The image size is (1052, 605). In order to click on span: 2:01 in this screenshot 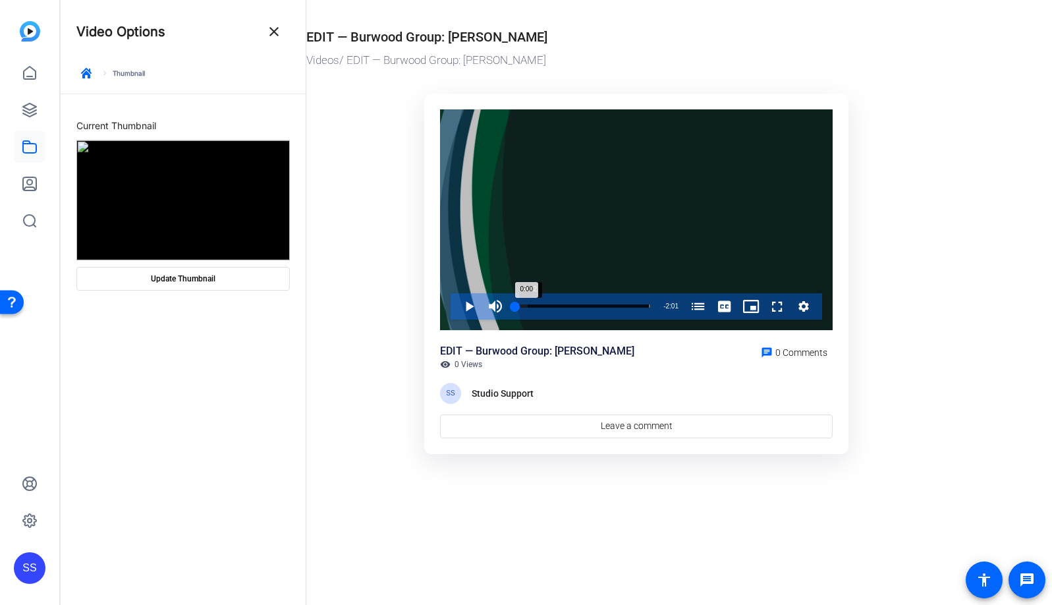, I will do `click(672, 306)`.